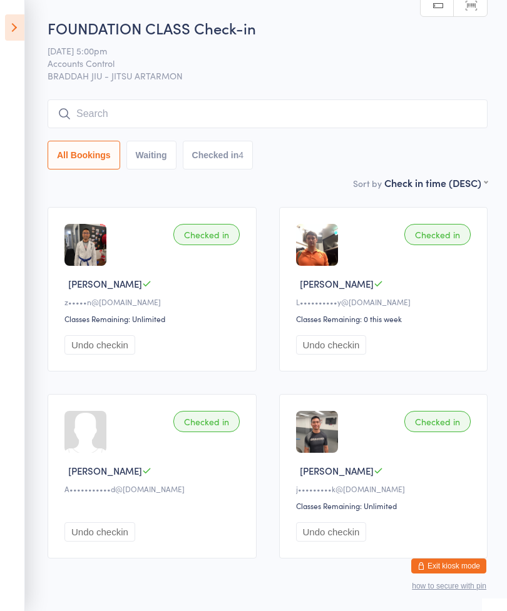 This screenshot has height=611, width=507. I want to click on button: Waiting, so click(151, 155).